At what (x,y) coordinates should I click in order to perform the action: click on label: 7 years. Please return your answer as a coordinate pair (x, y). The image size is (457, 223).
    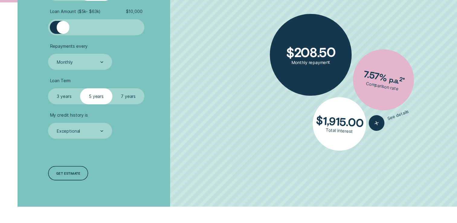
    Looking at the image, I should click on (128, 96).